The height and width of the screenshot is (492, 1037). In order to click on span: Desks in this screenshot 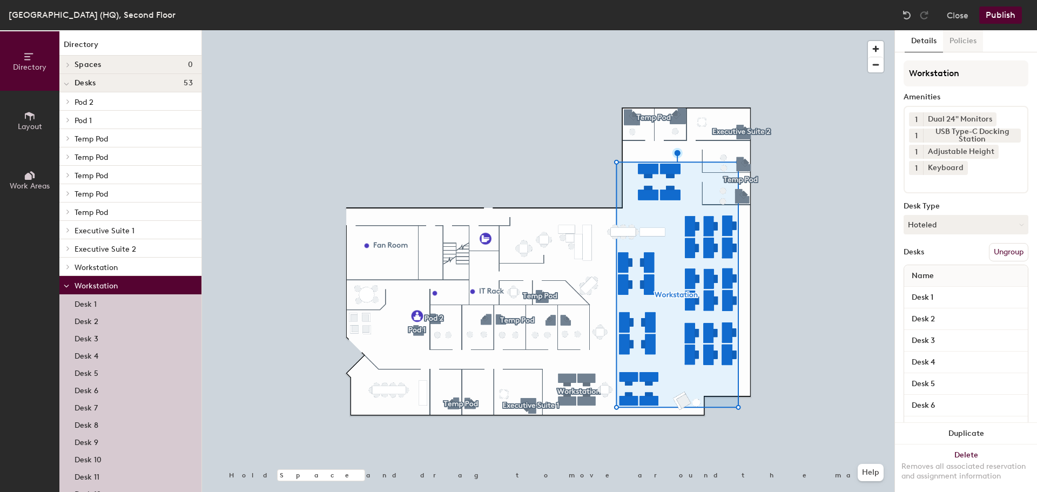, I will do `click(85, 83)`.